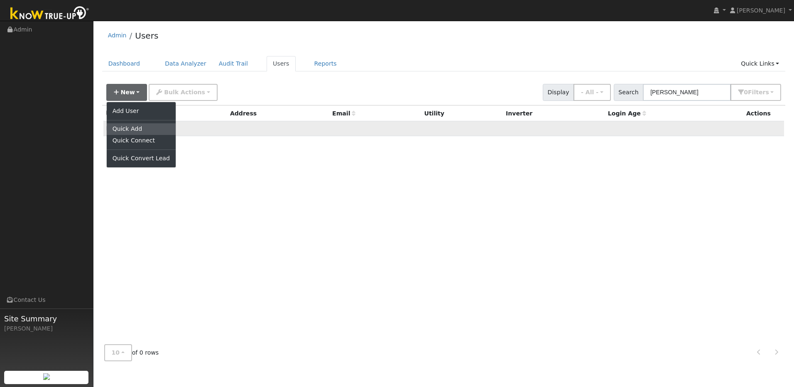 The width and height of the screenshot is (794, 387). I want to click on div: Utility, so click(462, 113).